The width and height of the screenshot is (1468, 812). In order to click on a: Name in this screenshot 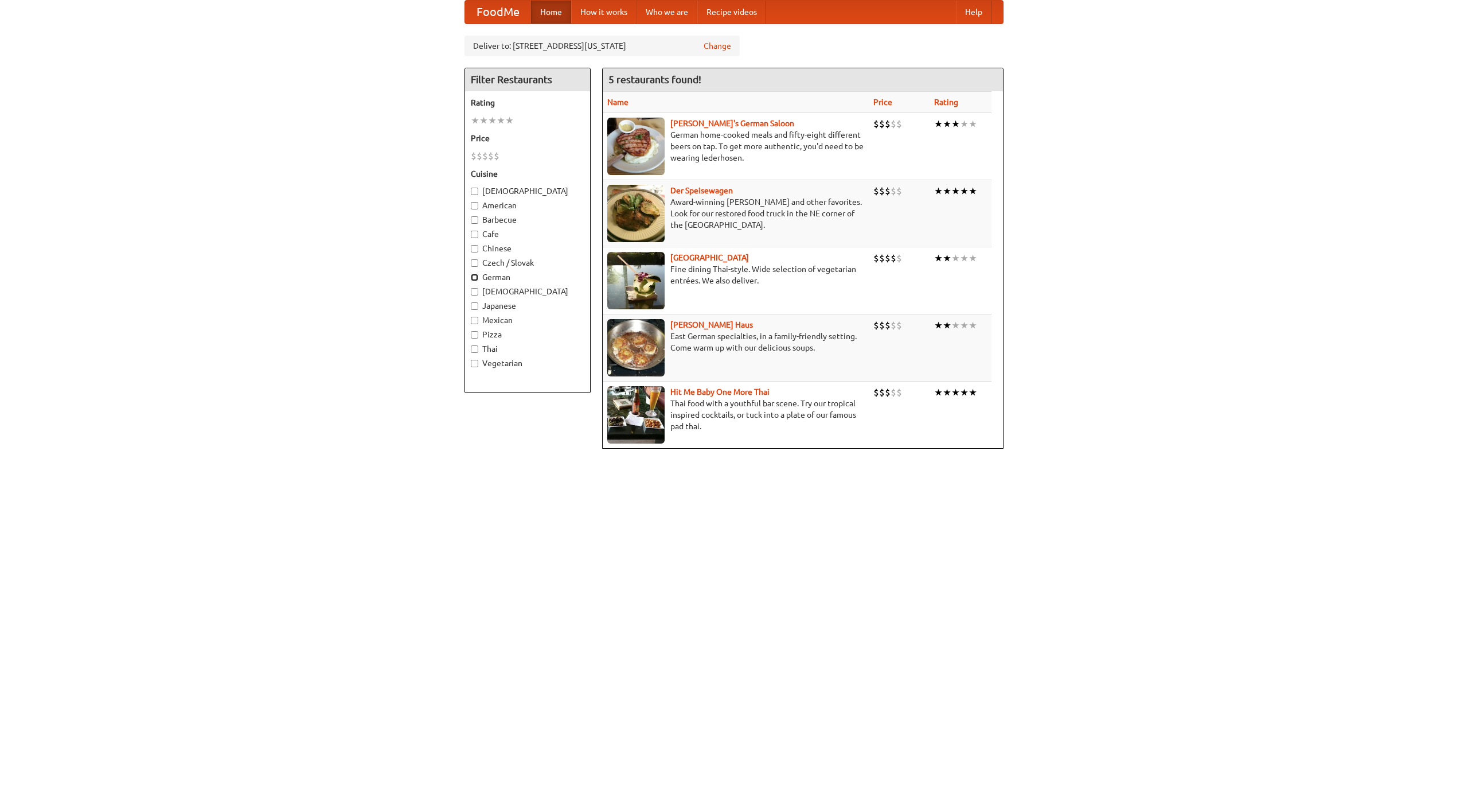, I will do `click(618, 102)`.